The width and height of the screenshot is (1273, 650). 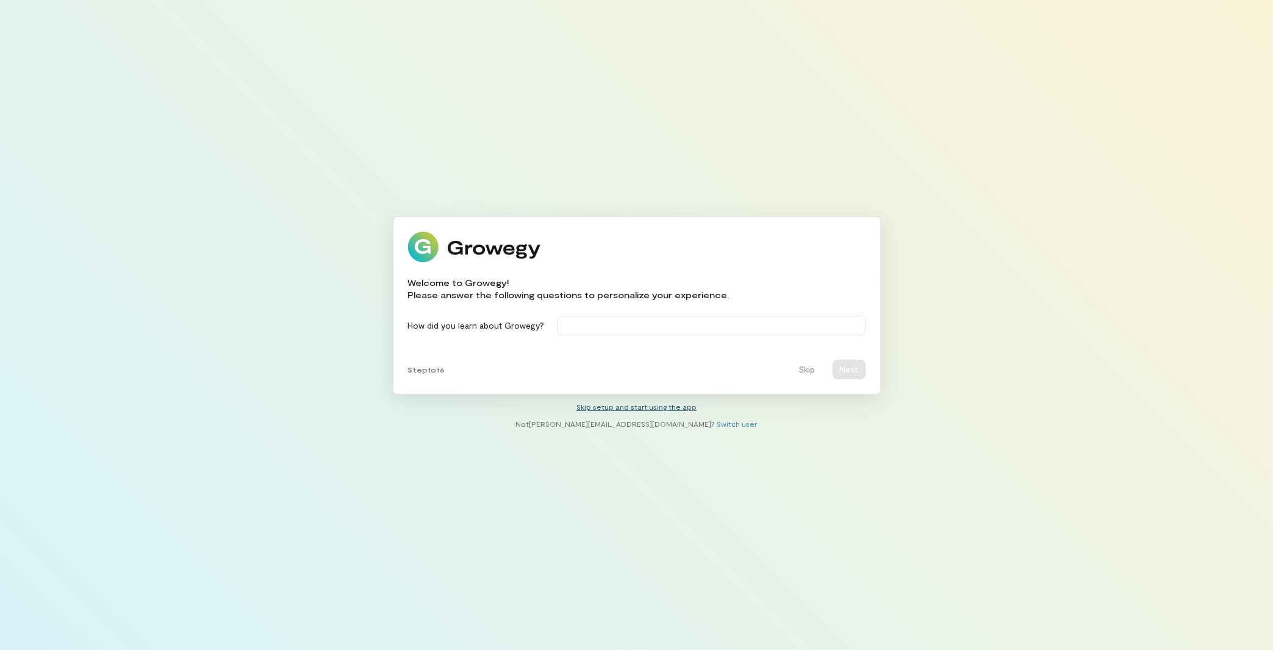 I want to click on button: Skip, so click(x=807, y=370).